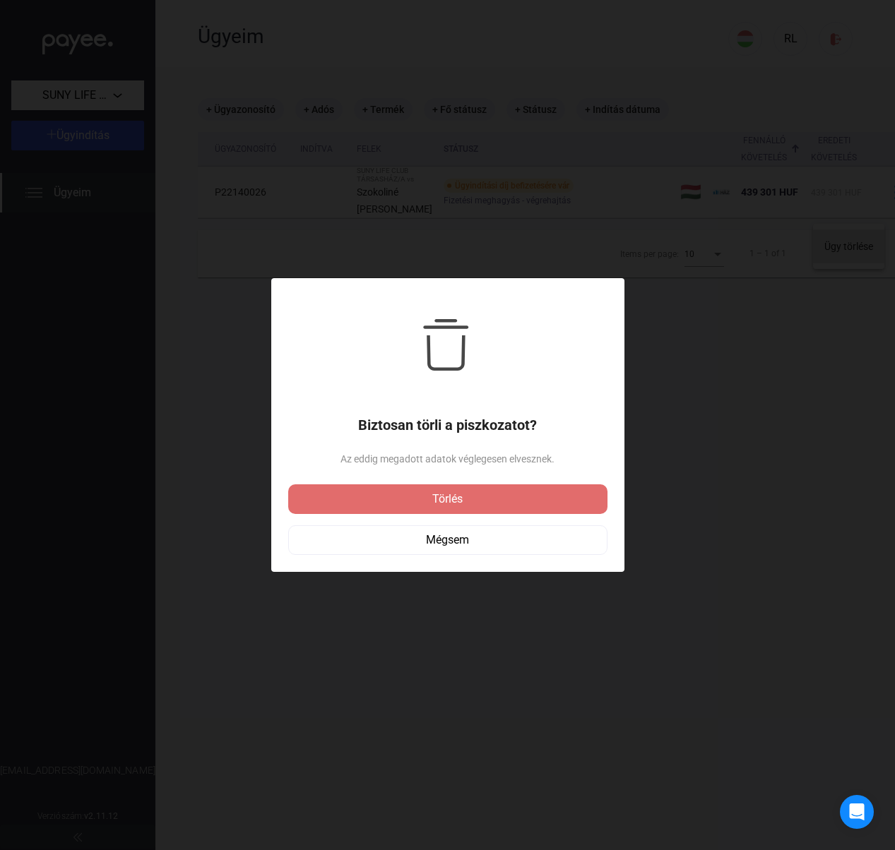 The image size is (895, 850). Describe the element at coordinates (448, 499) in the screenshot. I see `div: Törlés` at that location.